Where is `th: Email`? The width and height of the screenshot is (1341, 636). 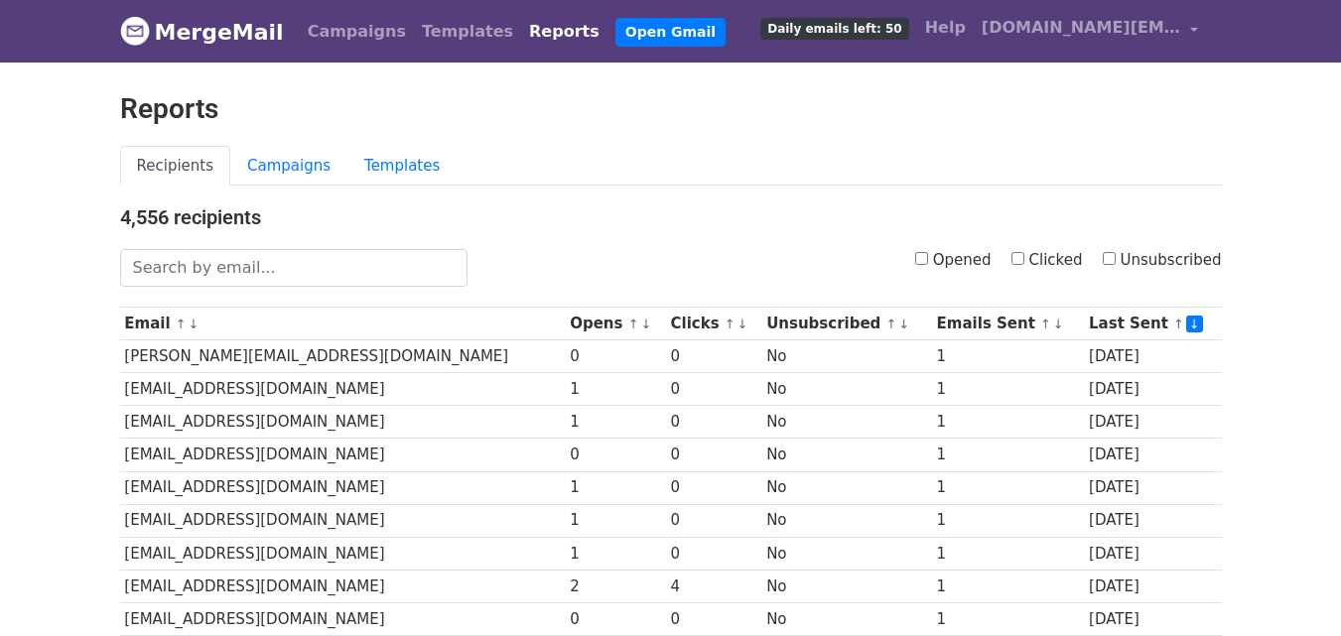
th: Email is located at coordinates (342, 324).